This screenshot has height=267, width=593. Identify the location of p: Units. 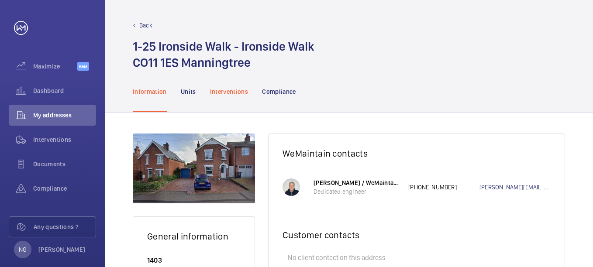
(188, 92).